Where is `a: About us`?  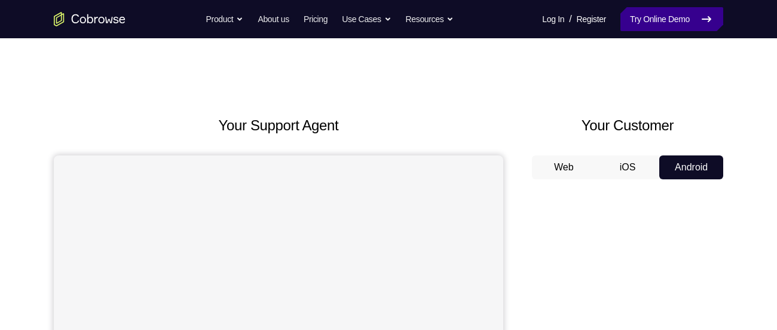 a: About us is located at coordinates (273, 19).